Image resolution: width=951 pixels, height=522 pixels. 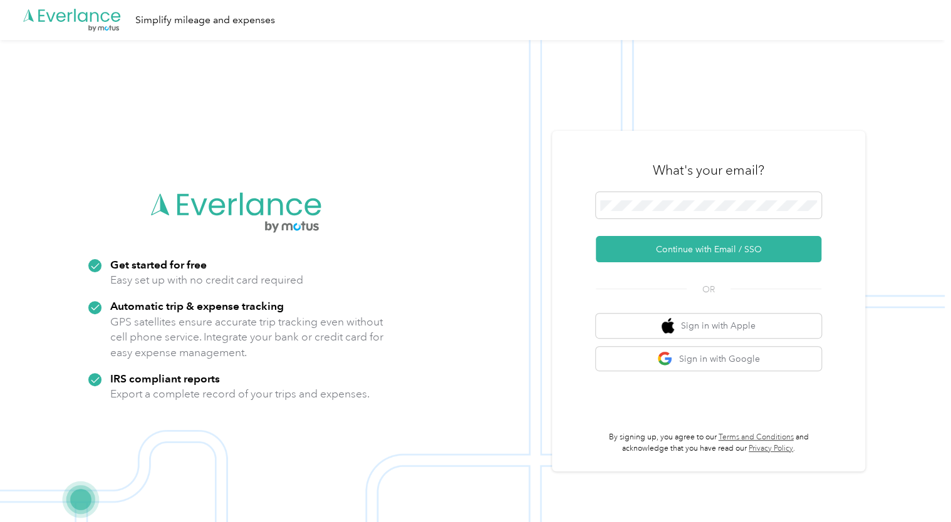 I want to click on p: Easy set up with no credit card required, so click(x=207, y=280).